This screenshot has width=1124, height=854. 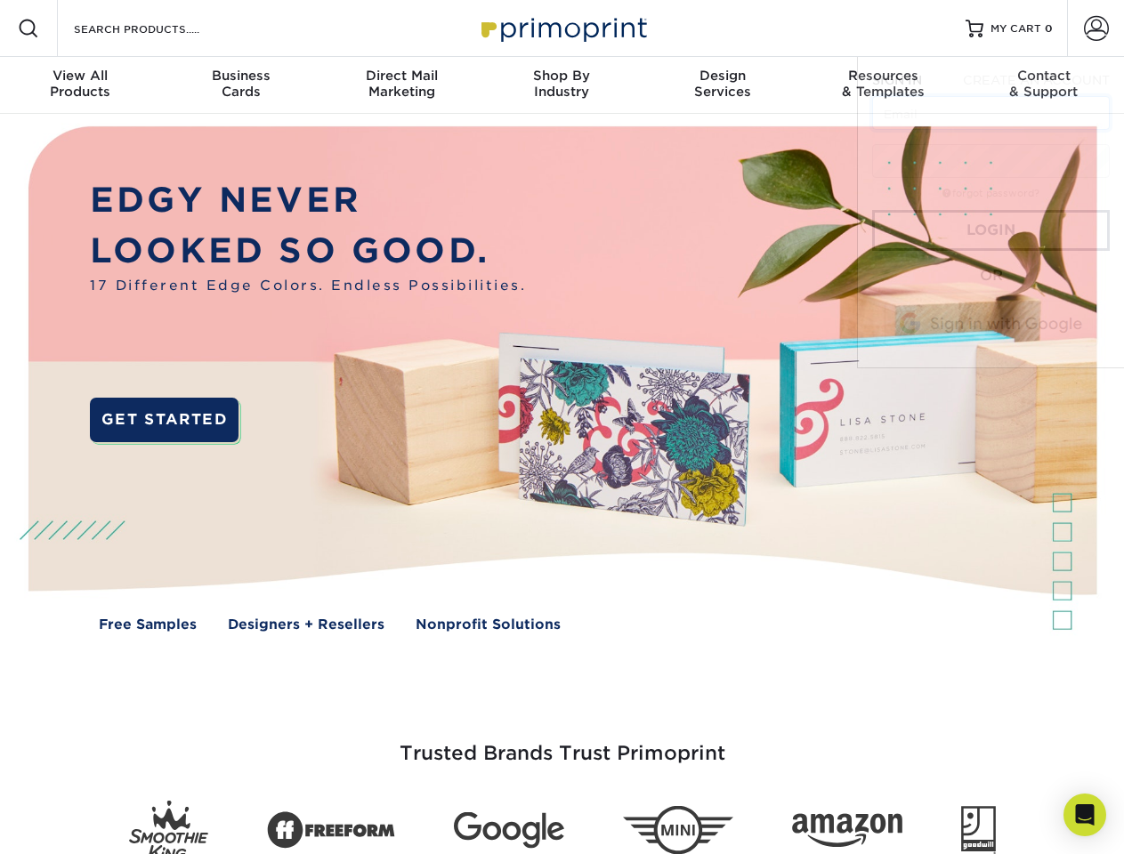 What do you see at coordinates (562, 84) in the screenshot?
I see `div: Industry` at bounding box center [562, 84].